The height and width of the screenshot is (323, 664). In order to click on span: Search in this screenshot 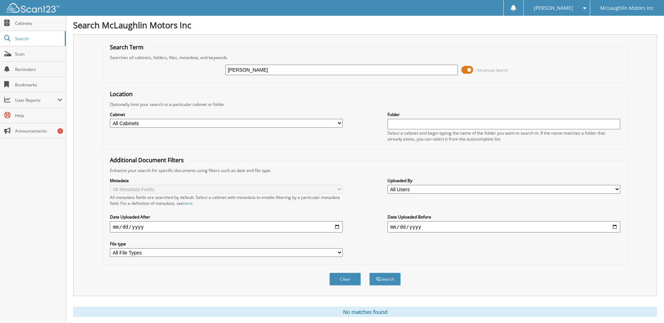, I will do `click(38, 39)`.